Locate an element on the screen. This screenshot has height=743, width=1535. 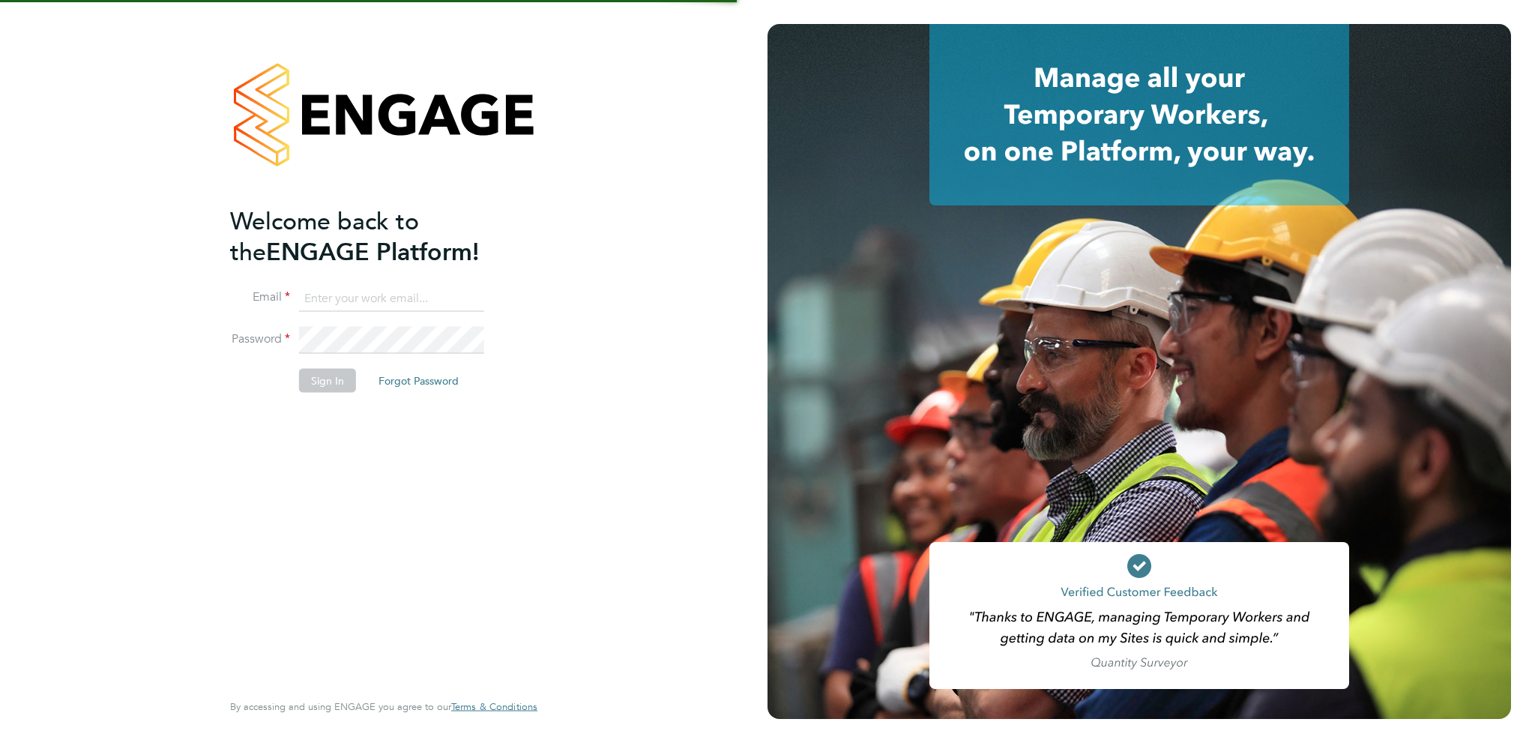
input: Enter your work email... is located at coordinates (391, 298).